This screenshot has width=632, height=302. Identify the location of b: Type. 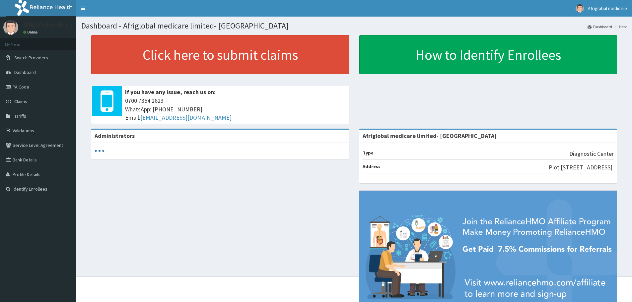
(368, 153).